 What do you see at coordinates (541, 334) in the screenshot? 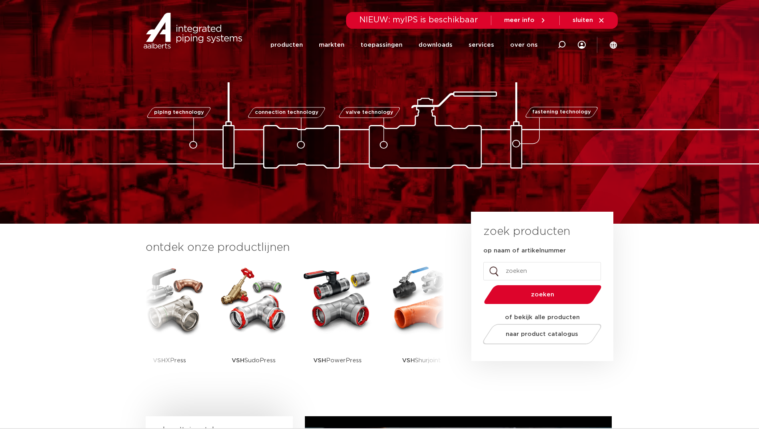
I see `a: naar product catalogus` at bounding box center [541, 334].